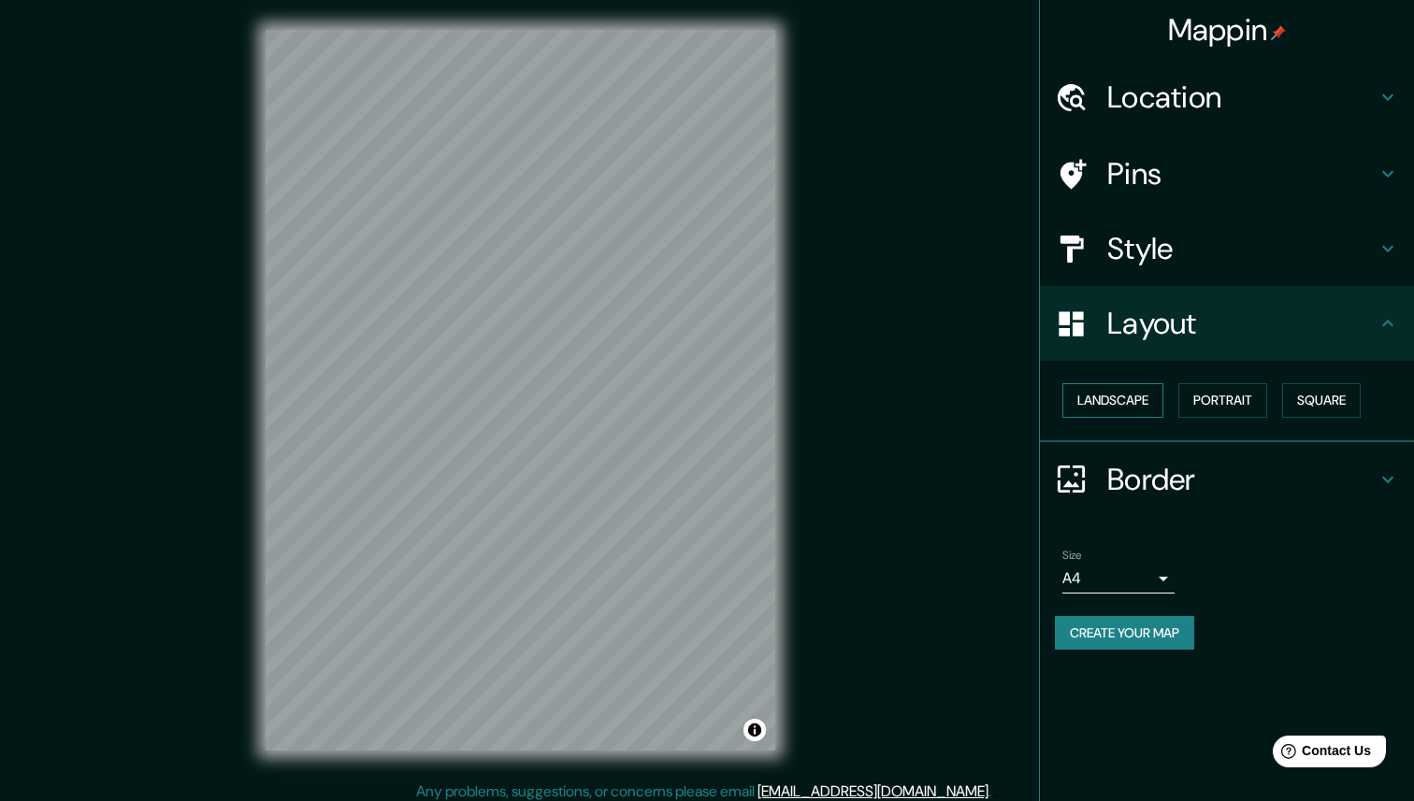 The height and width of the screenshot is (801, 1414). Describe the element at coordinates (1242, 480) in the screenshot. I see `h4: Border` at that location.